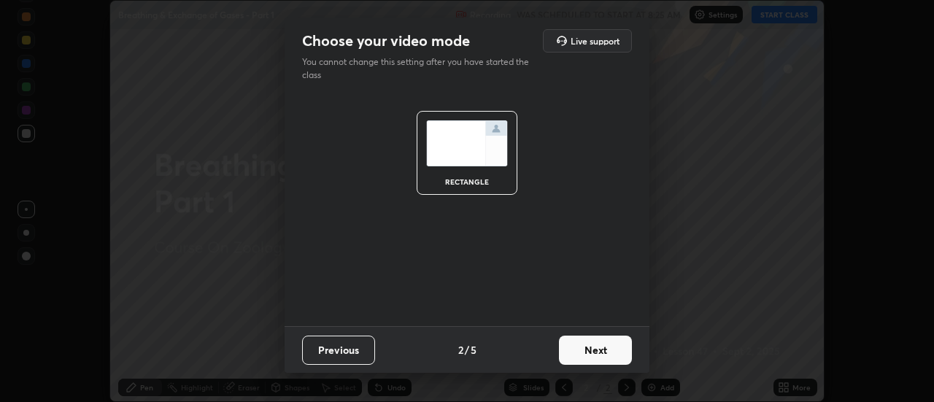  I want to click on p: You cannot change this setting after you have started the class, so click(420, 69).